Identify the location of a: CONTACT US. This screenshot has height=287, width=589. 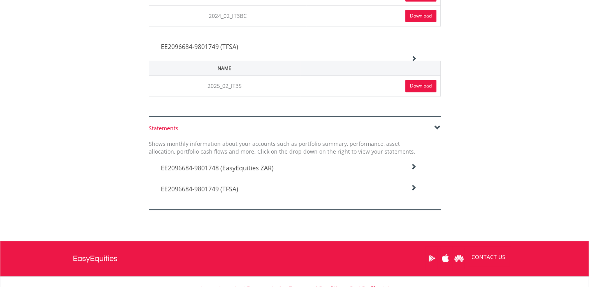
(488, 257).